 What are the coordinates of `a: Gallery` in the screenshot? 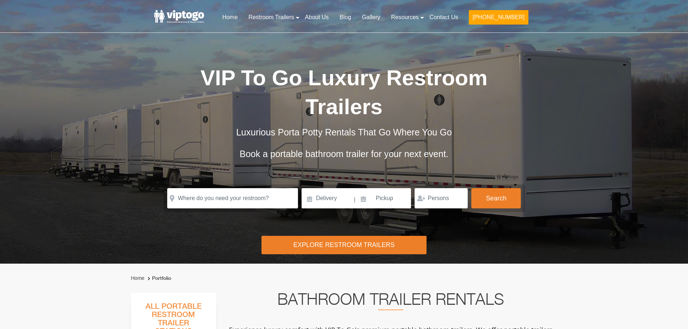 It's located at (371, 17).